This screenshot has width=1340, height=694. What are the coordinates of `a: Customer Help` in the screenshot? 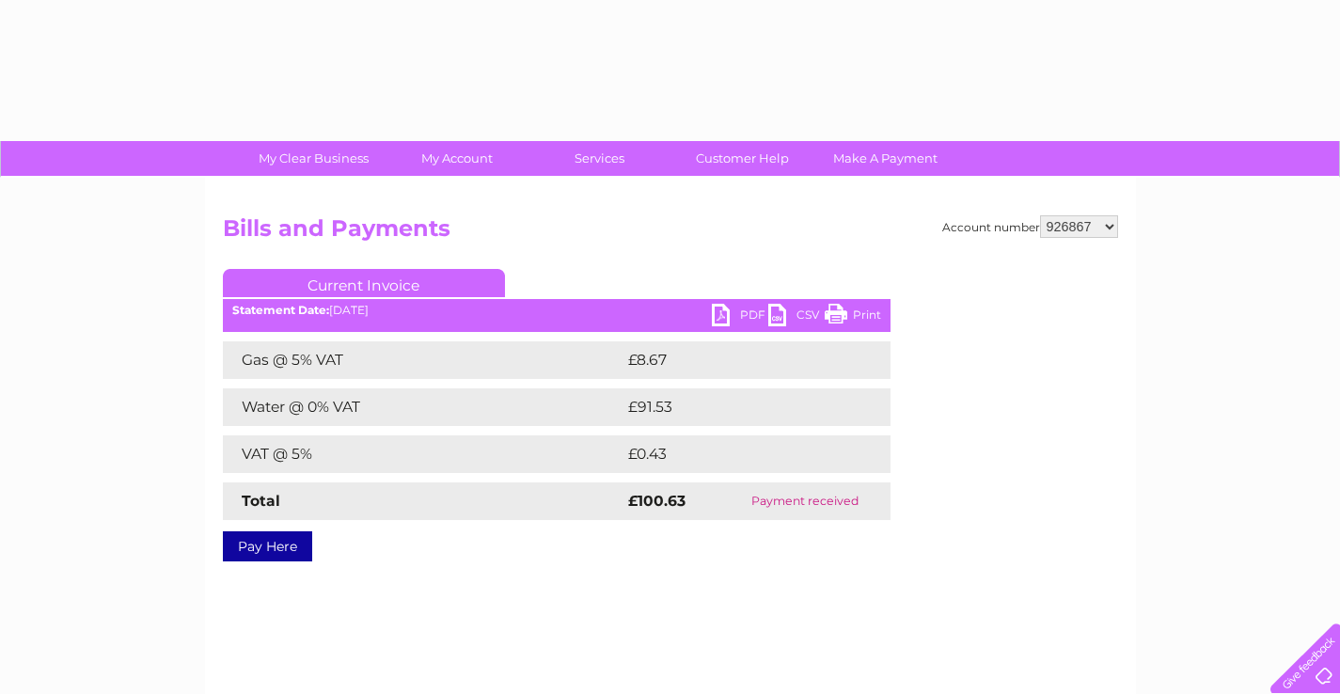 It's located at (742, 158).